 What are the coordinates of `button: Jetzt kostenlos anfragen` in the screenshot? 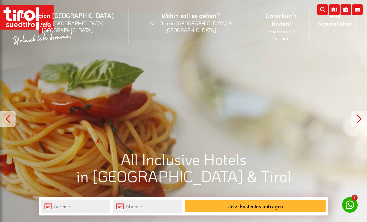 It's located at (256, 206).